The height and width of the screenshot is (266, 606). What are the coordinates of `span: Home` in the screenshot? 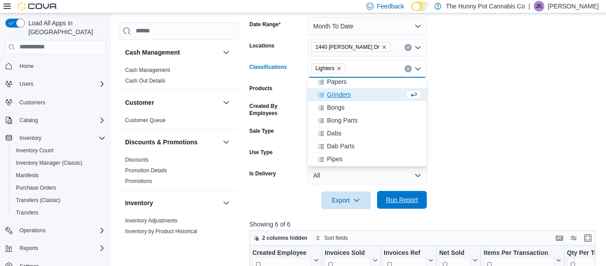 It's located at (27, 66).